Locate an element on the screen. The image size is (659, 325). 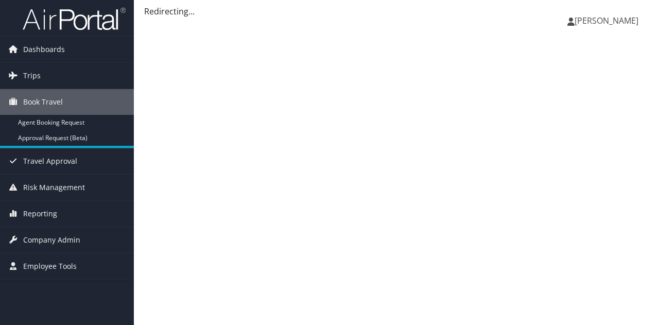
div: Redirecting... is located at coordinates (396, 11).